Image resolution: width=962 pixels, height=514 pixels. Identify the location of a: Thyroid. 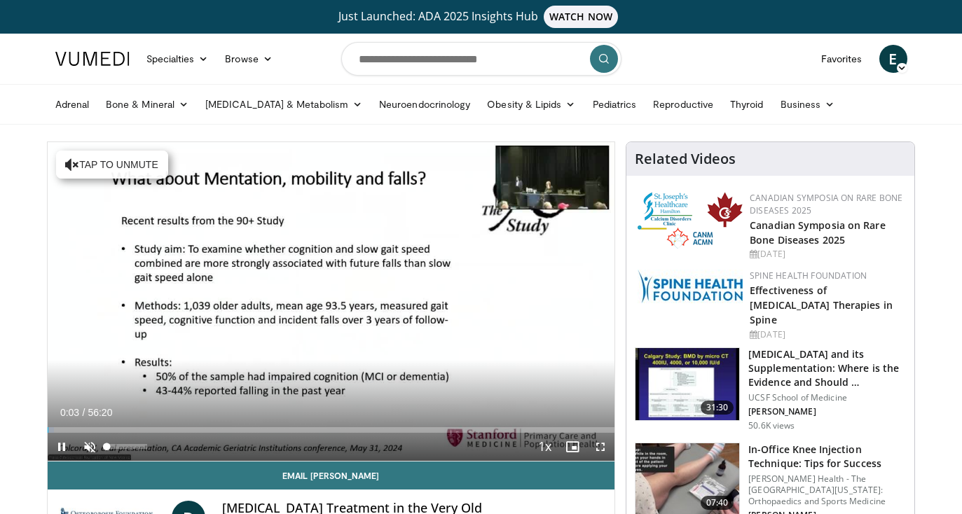
(747, 104).